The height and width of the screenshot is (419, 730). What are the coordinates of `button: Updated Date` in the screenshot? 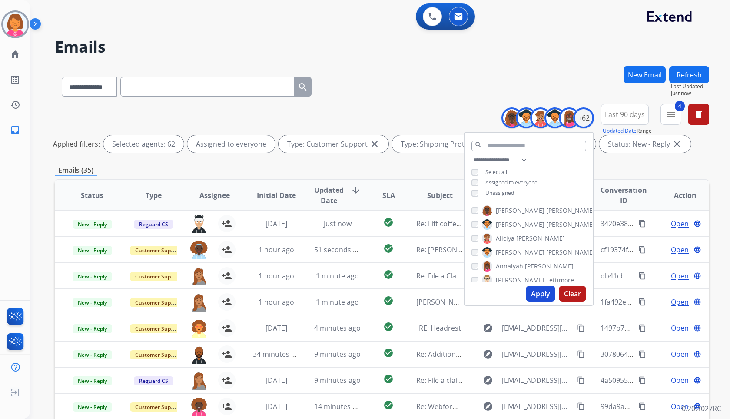 It's located at (620, 131).